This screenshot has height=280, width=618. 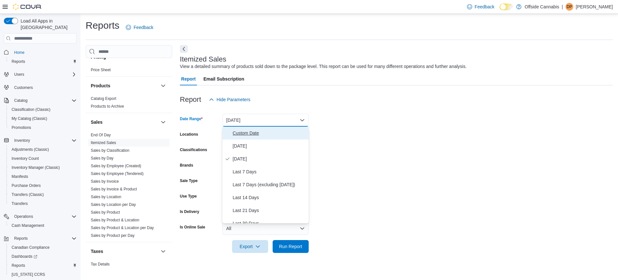 I want to click on a: Sales by Employee (Tendered), so click(x=117, y=173).